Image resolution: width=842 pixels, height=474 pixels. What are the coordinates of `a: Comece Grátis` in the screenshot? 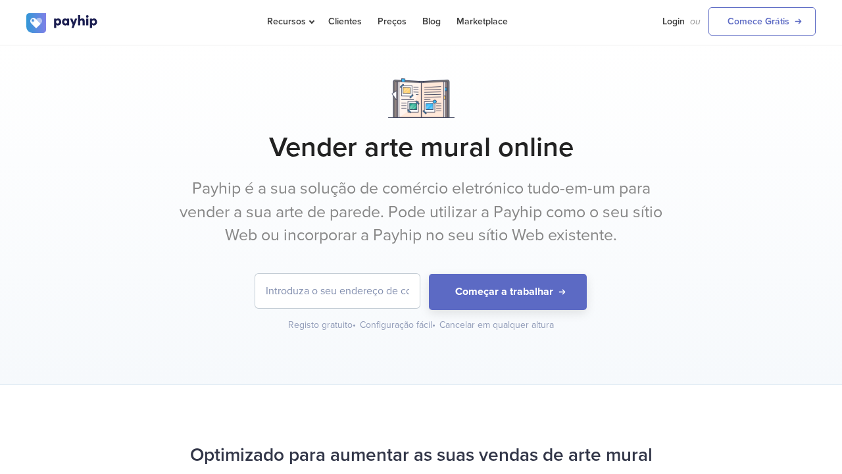 It's located at (762, 21).